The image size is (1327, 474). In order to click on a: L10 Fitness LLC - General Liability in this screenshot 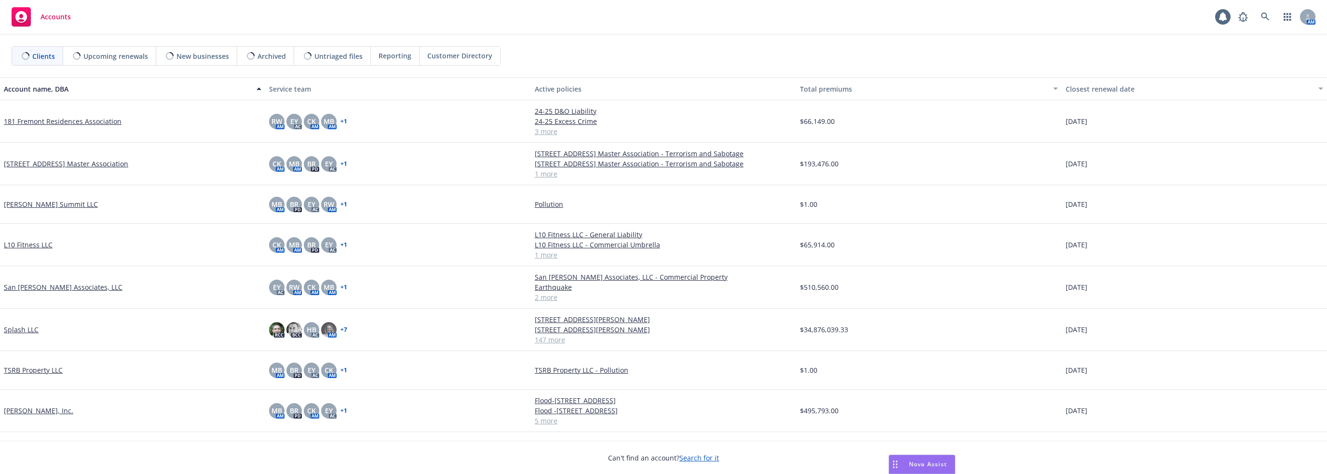, I will do `click(664, 234)`.